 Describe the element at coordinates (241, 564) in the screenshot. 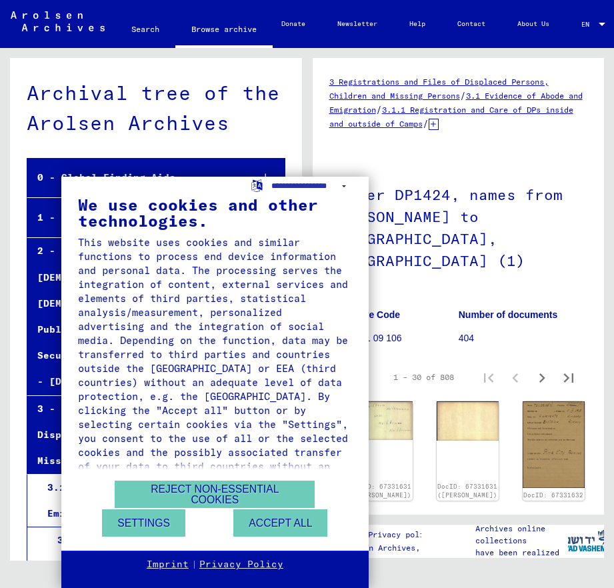

I see `a: Privacy Policy` at that location.